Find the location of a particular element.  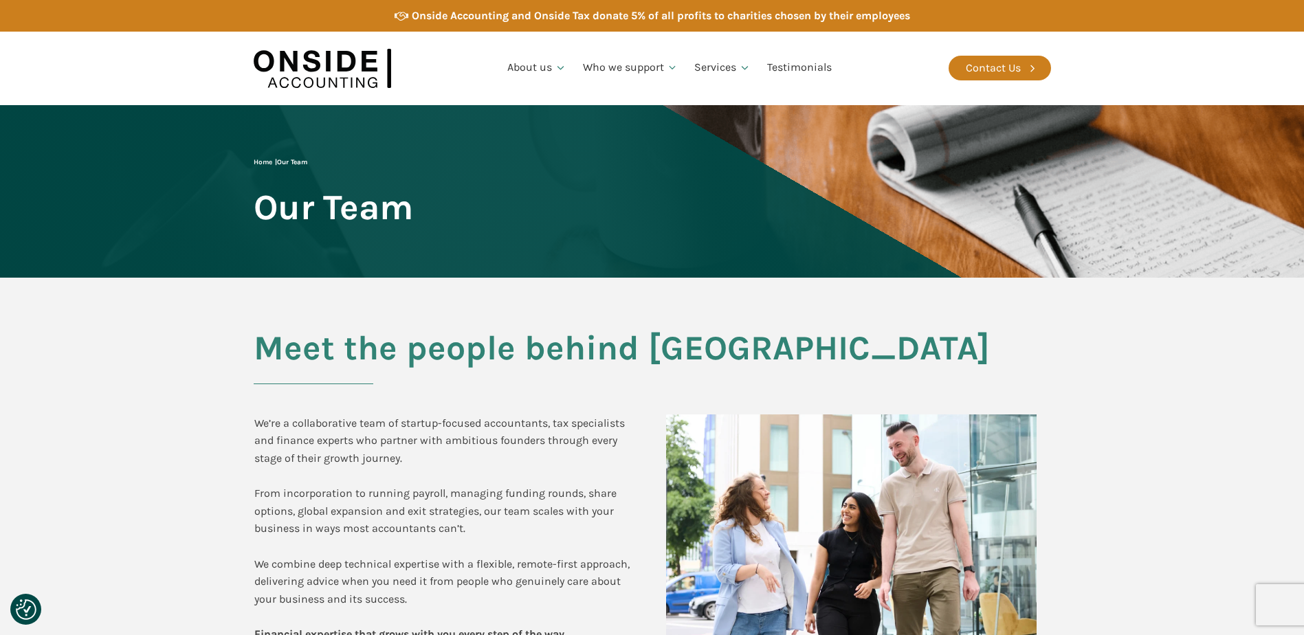

img: Revisit consent button is located at coordinates (26, 610).